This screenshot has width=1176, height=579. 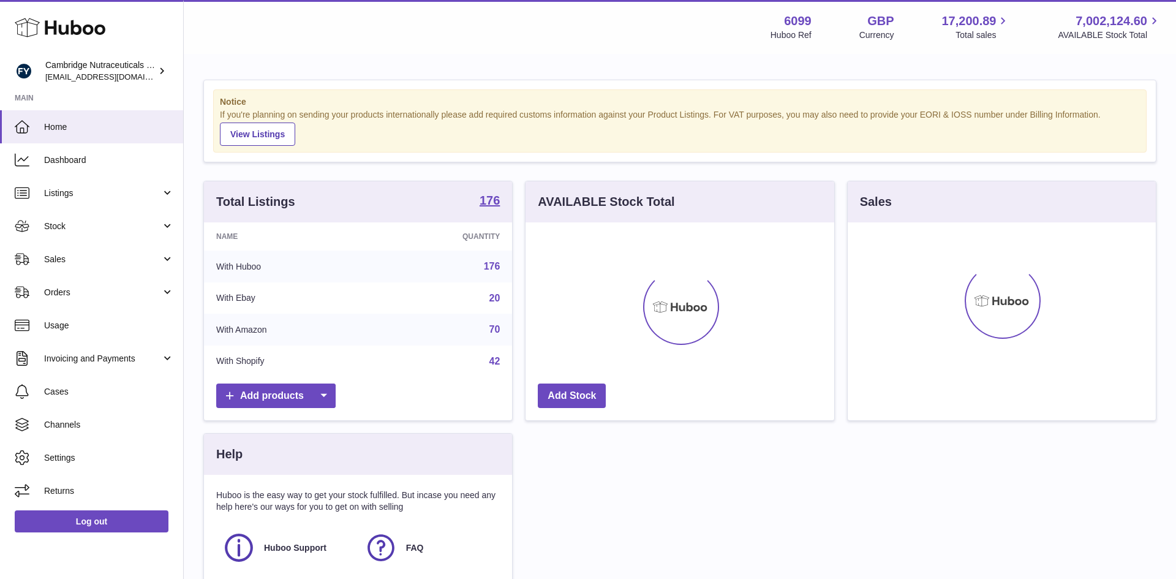 I want to click on span: 17,200.89, so click(x=969, y=21).